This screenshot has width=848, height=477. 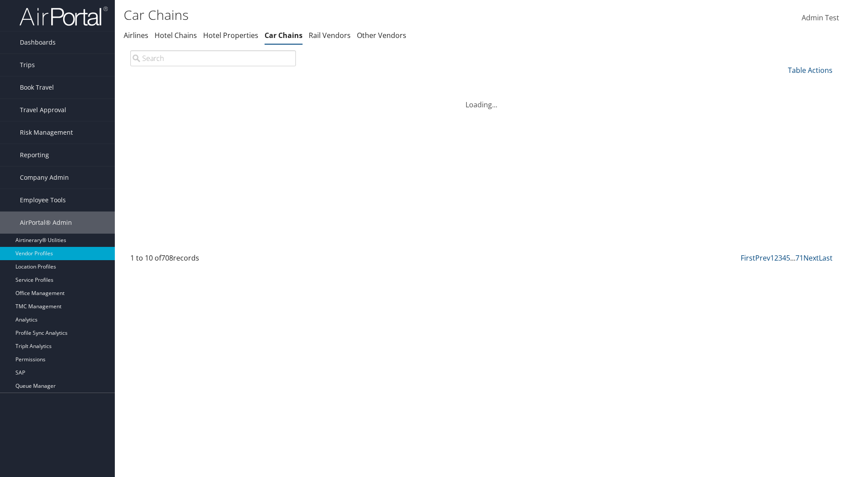 I want to click on a: Rail Vendors, so click(x=329, y=35).